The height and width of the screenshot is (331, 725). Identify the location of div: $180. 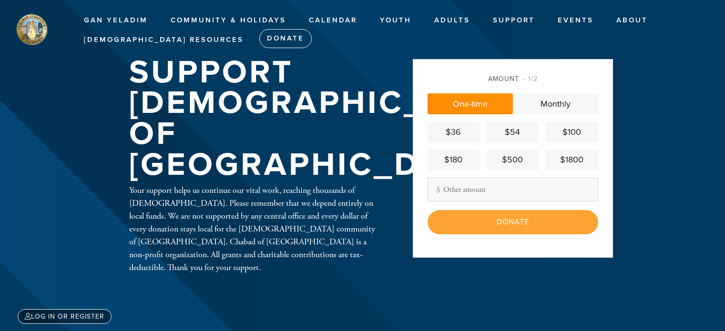
(453, 160).